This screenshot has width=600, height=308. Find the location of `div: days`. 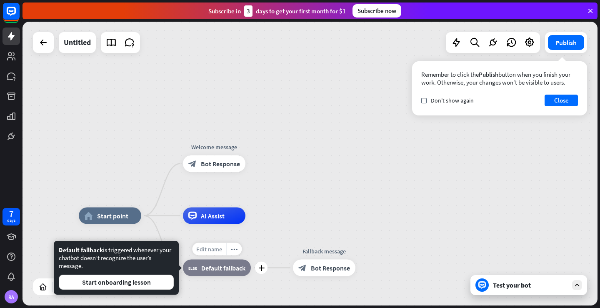

div: days is located at coordinates (11, 220).